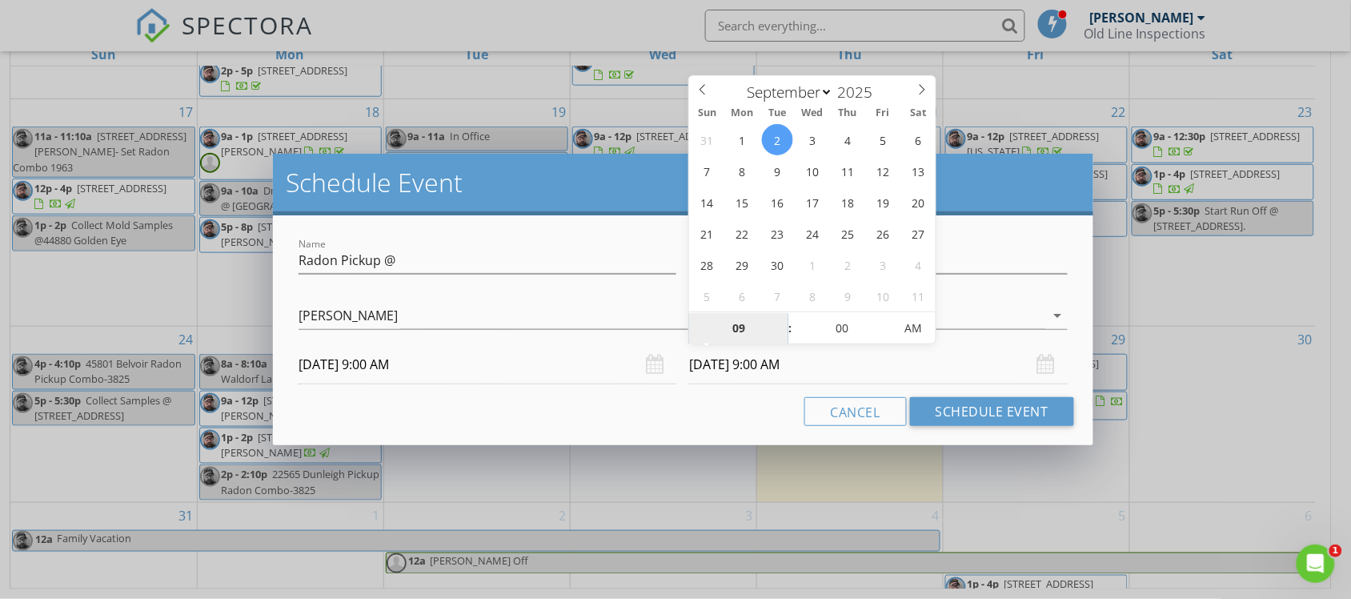 This screenshot has height=599, width=1351. Describe the element at coordinates (777, 170) in the screenshot. I see `span: September 9, 2025` at that location.